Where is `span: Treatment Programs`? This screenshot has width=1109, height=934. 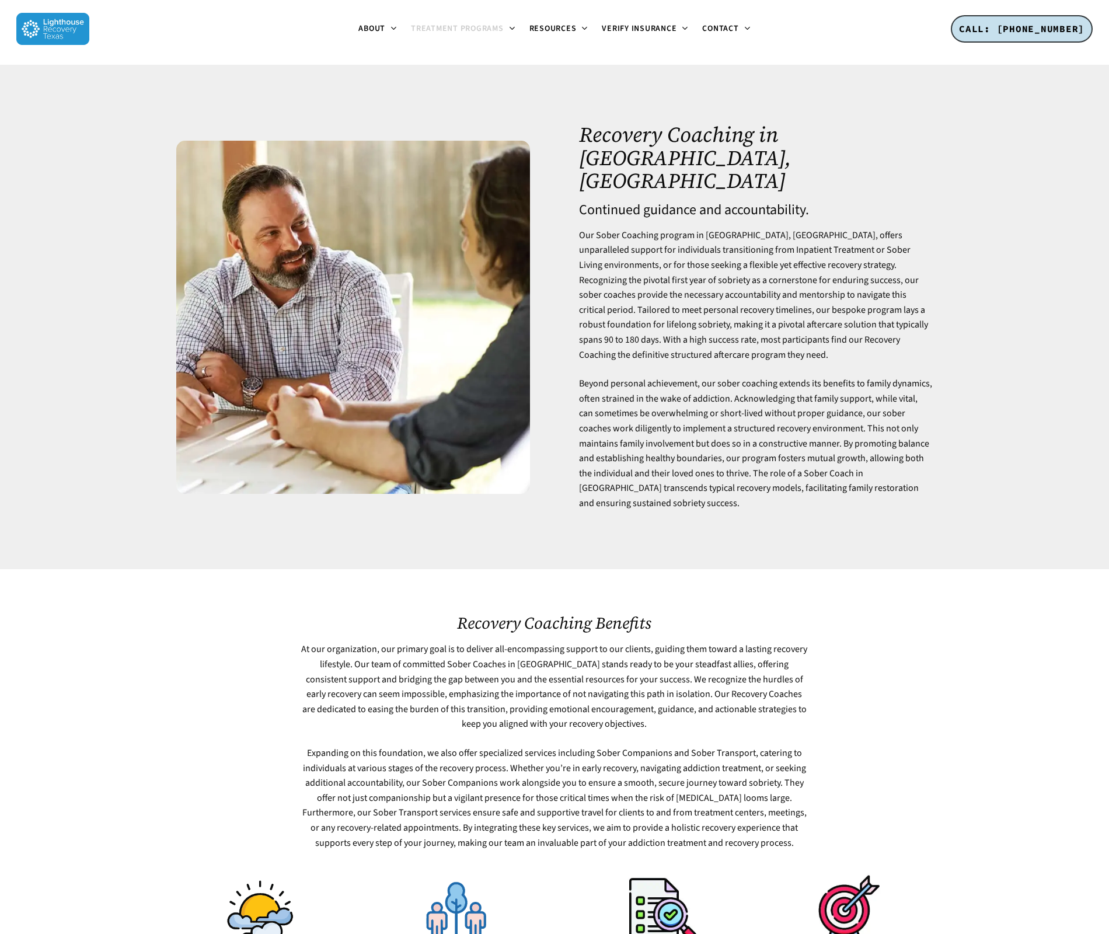
span: Treatment Programs is located at coordinates (457, 29).